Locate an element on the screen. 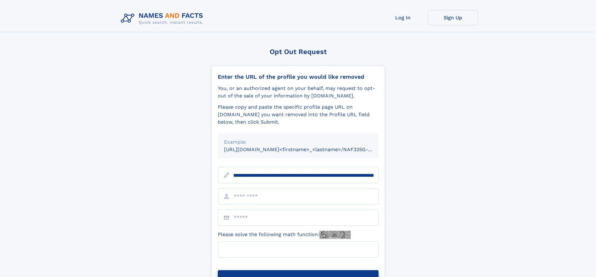 The width and height of the screenshot is (596, 277). label: Please solve the following math function: is located at coordinates (284, 235).